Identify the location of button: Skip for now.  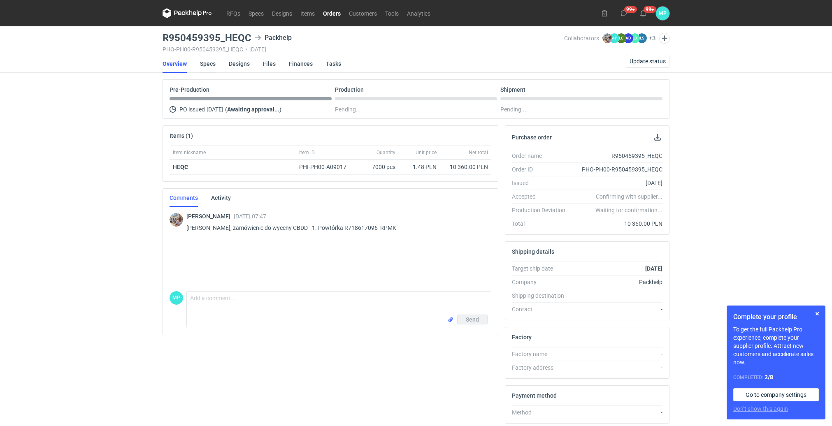
(818, 314).